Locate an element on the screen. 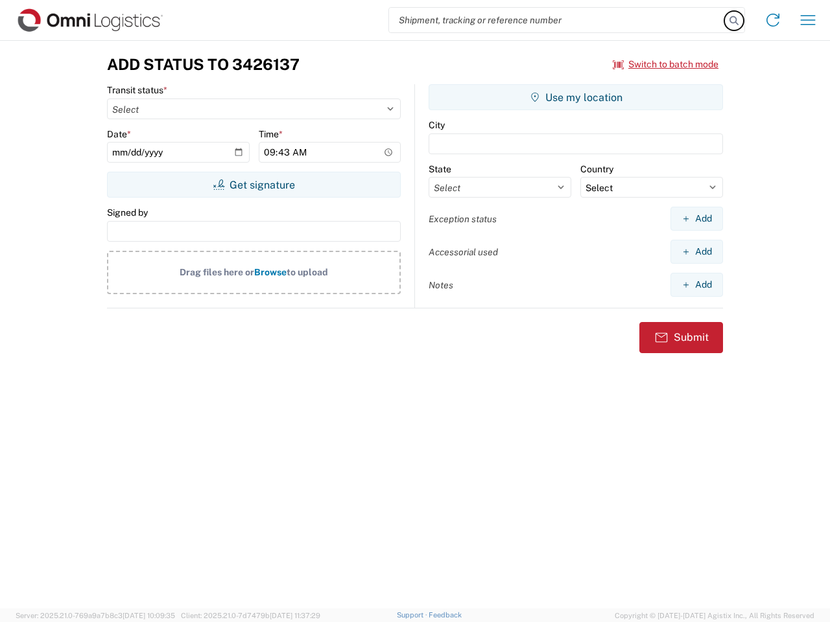  span: Client: 2025.21.0-7d7479b is located at coordinates (250, 616).